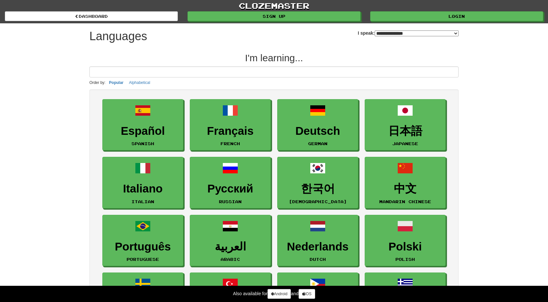 Image resolution: width=548 pixels, height=302 pixels. What do you see at coordinates (230, 131) in the screenshot?
I see `h3: Français` at bounding box center [230, 131].